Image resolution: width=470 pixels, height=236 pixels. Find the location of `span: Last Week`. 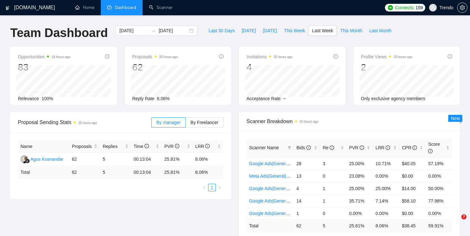

span: Last Week is located at coordinates (322, 31).